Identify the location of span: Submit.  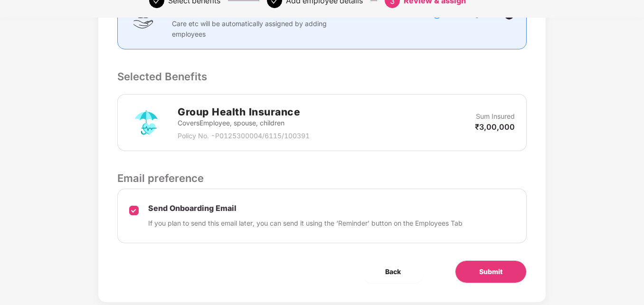
(491, 272).